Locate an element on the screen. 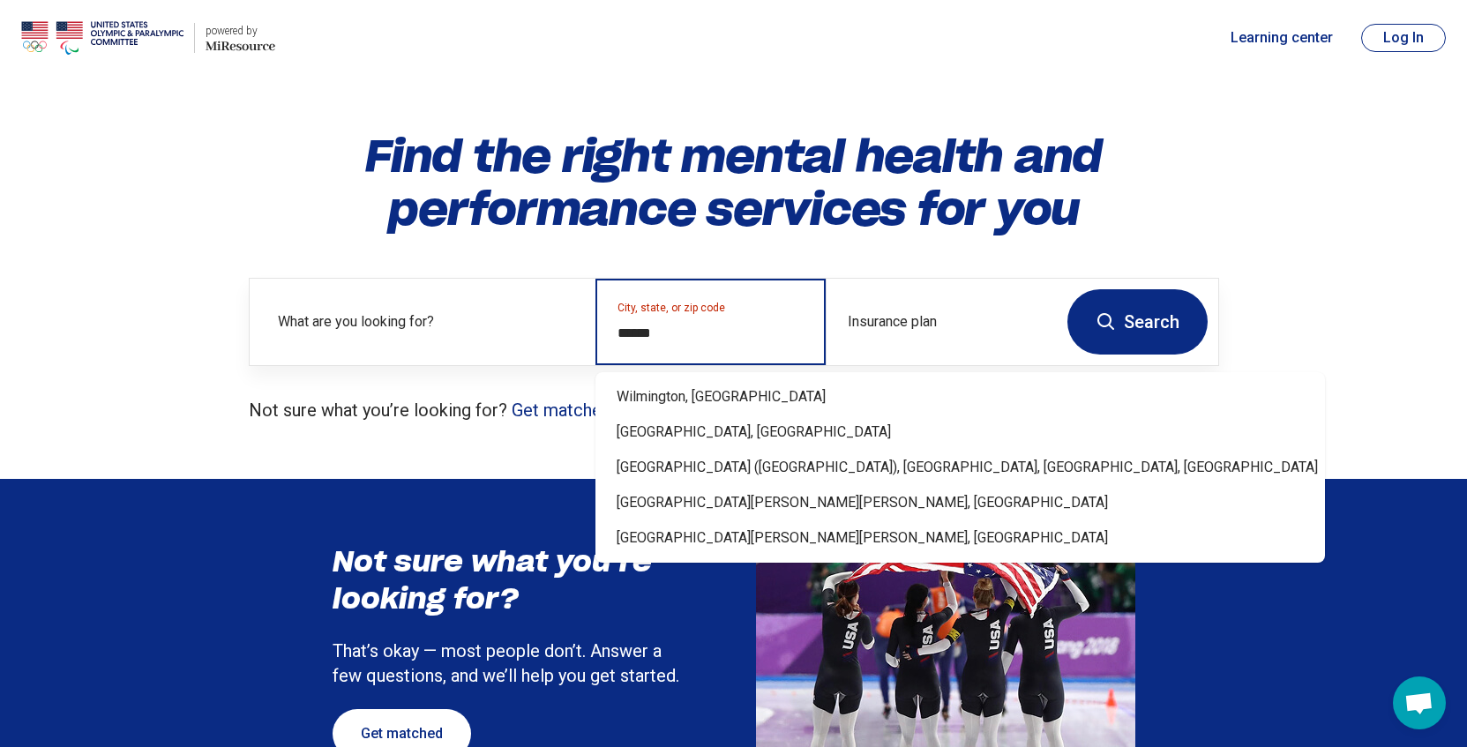 The image size is (1467, 747). div: Open chat is located at coordinates (1420, 703).